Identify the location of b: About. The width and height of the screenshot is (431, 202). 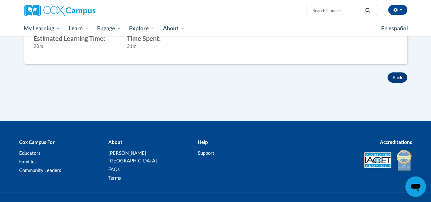
(115, 142).